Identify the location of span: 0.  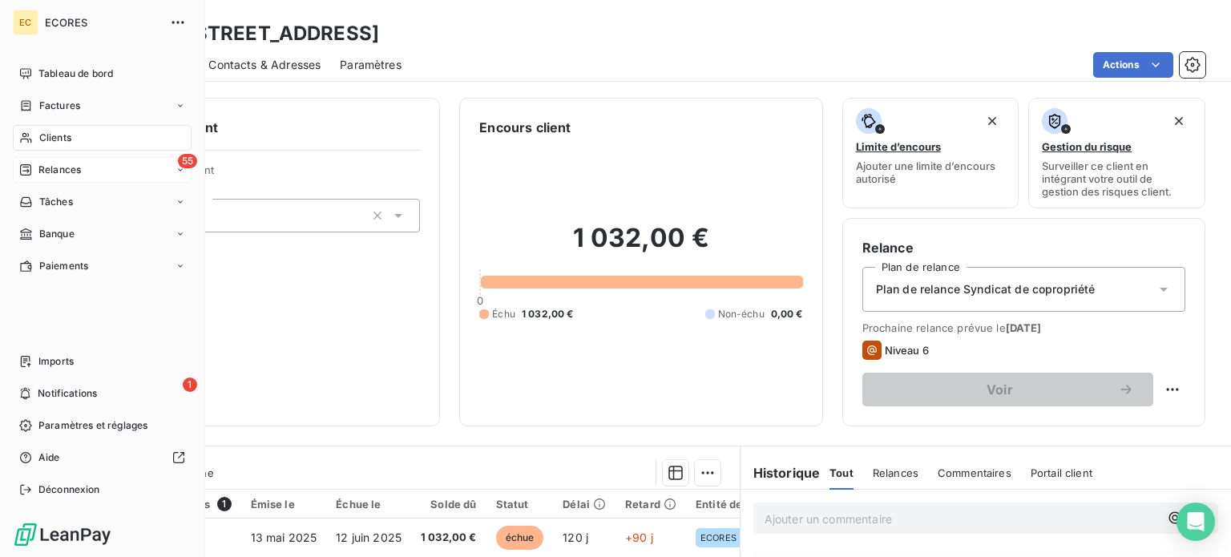
(480, 301).